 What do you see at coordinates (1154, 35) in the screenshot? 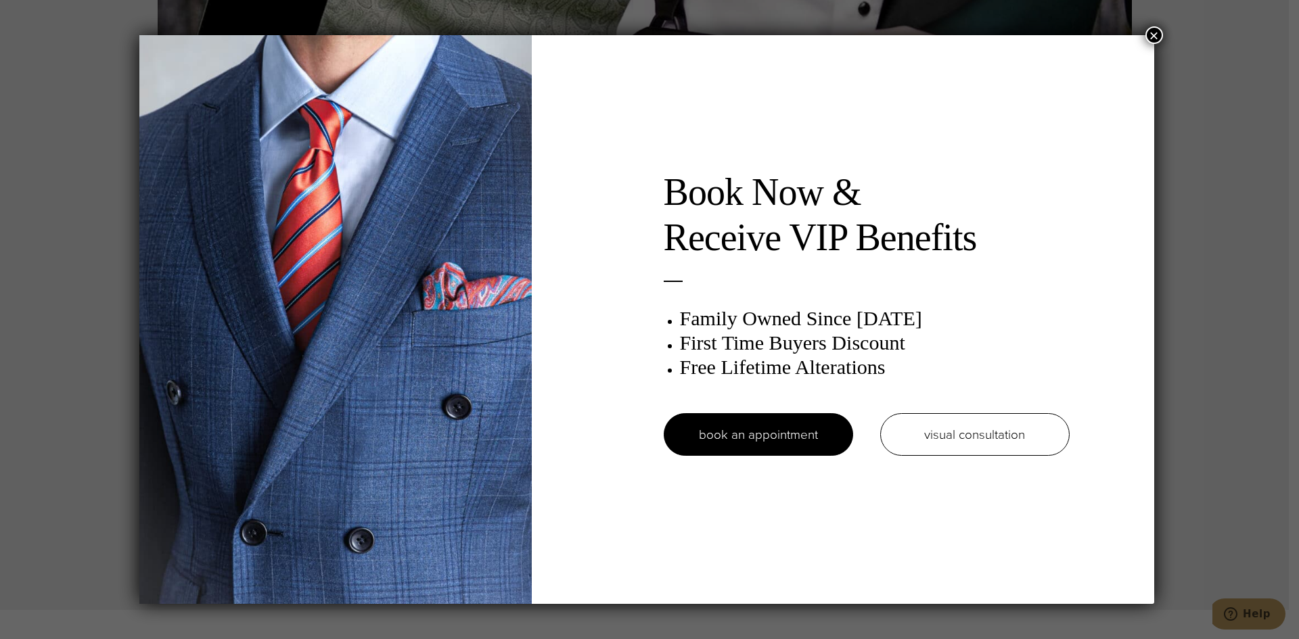
I see `button: Close` at bounding box center [1154, 35].